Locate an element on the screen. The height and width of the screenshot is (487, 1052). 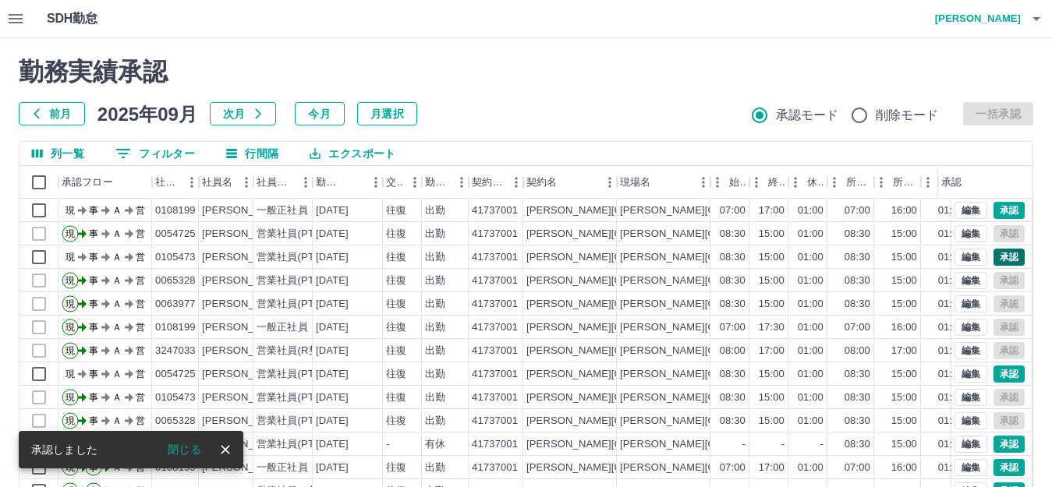
div: 終業 is located at coordinates (776, 182).